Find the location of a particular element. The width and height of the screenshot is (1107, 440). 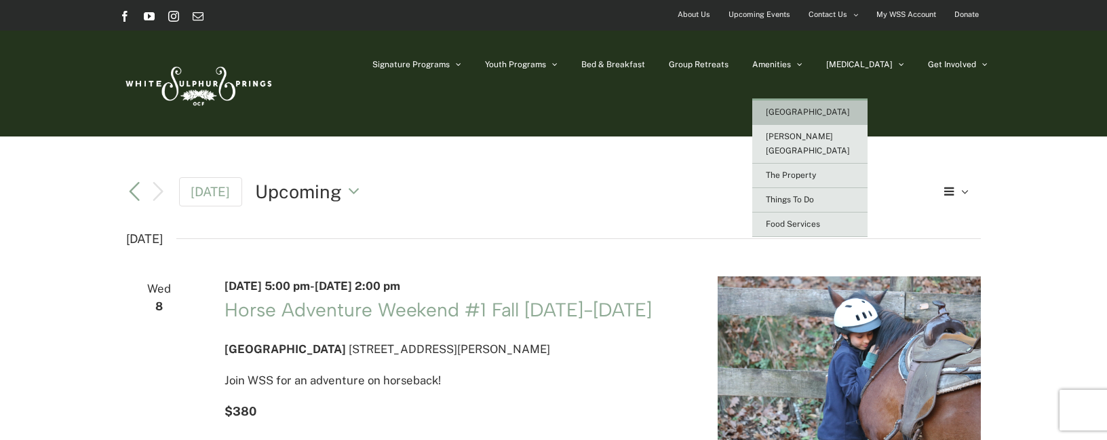

span: Amenities is located at coordinates (771, 64).